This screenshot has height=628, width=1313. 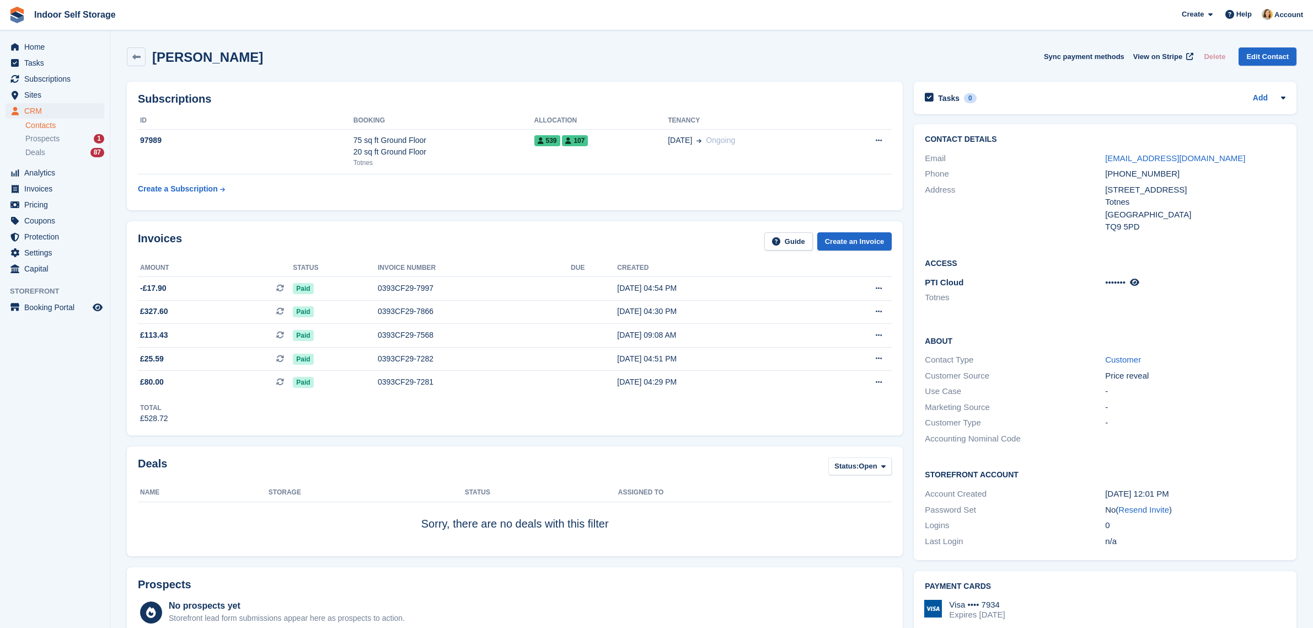 I want to click on span: Storefront, so click(x=60, y=291).